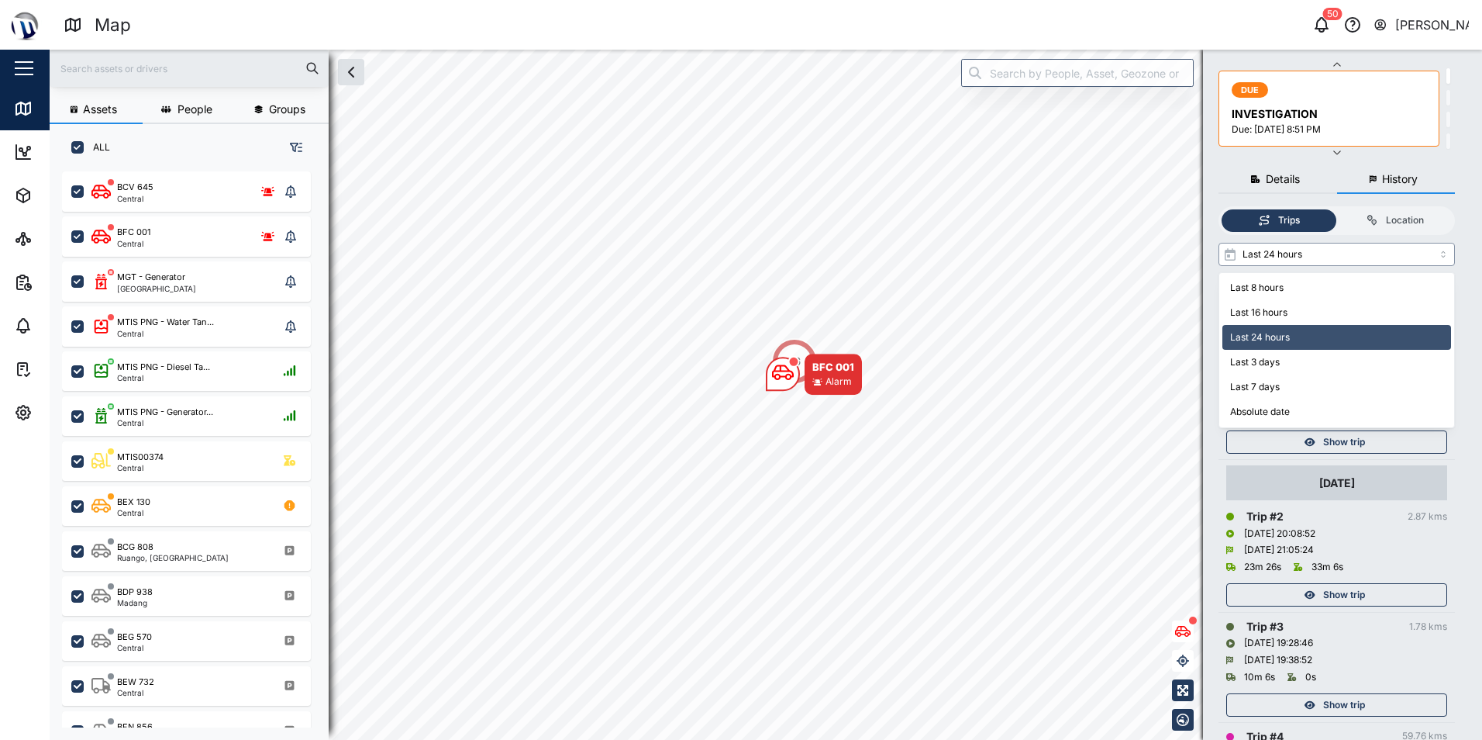 This screenshot has height=740, width=1482. What do you see at coordinates (1337, 412) in the screenshot?
I see `div: Absolute date` at bounding box center [1337, 412].